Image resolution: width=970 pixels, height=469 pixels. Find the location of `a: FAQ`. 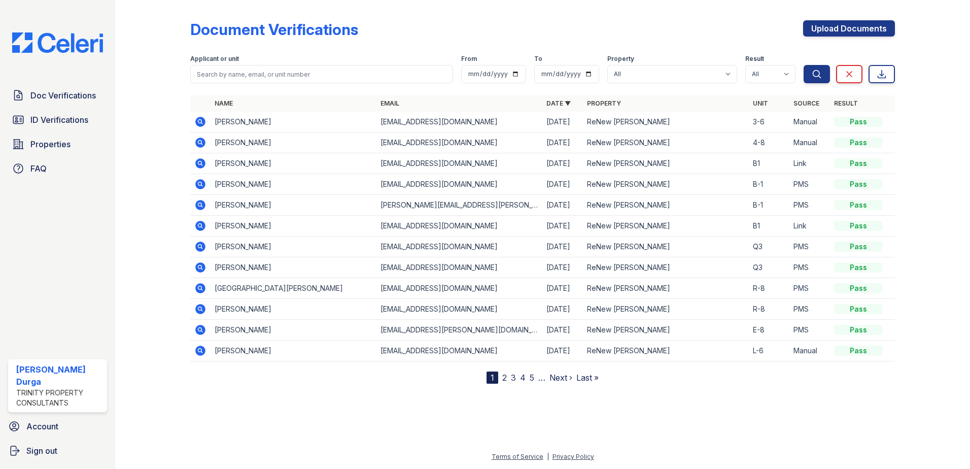

a: FAQ is located at coordinates (57, 168).